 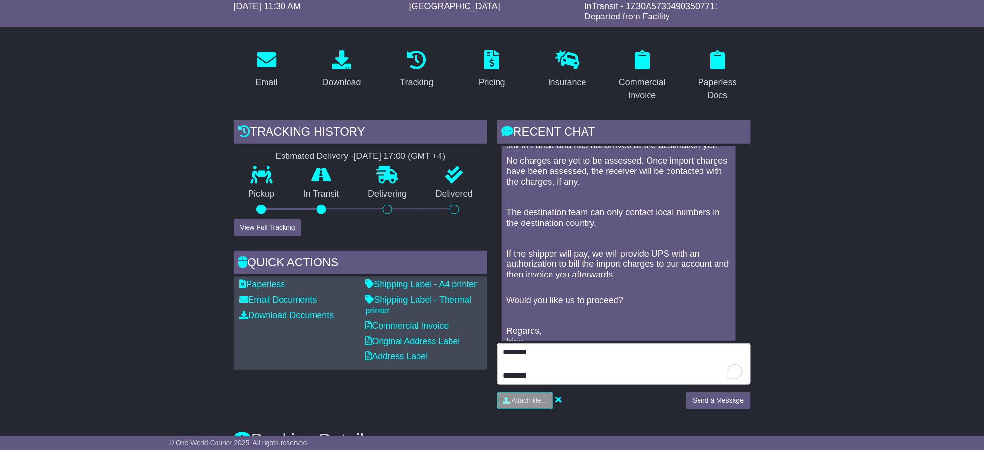 What do you see at coordinates (624, 364) in the screenshot?
I see `textarea: To enrich screen reader interactions, please activate Accessibility in Grammarly extension settings` at bounding box center [624, 364].